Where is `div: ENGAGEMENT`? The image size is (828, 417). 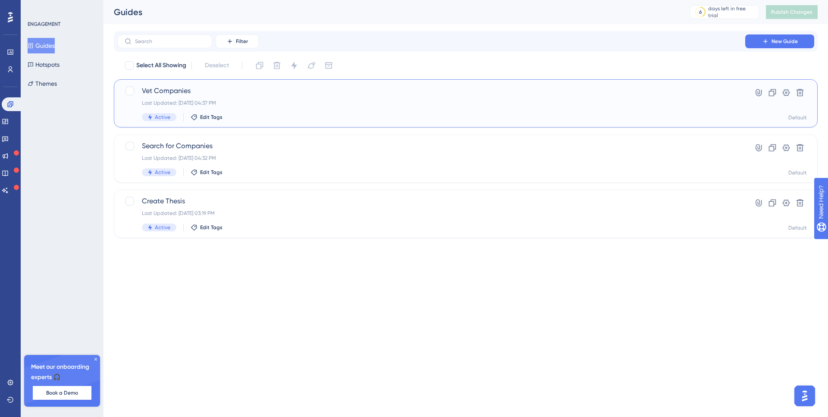 div: ENGAGEMENT is located at coordinates (44, 24).